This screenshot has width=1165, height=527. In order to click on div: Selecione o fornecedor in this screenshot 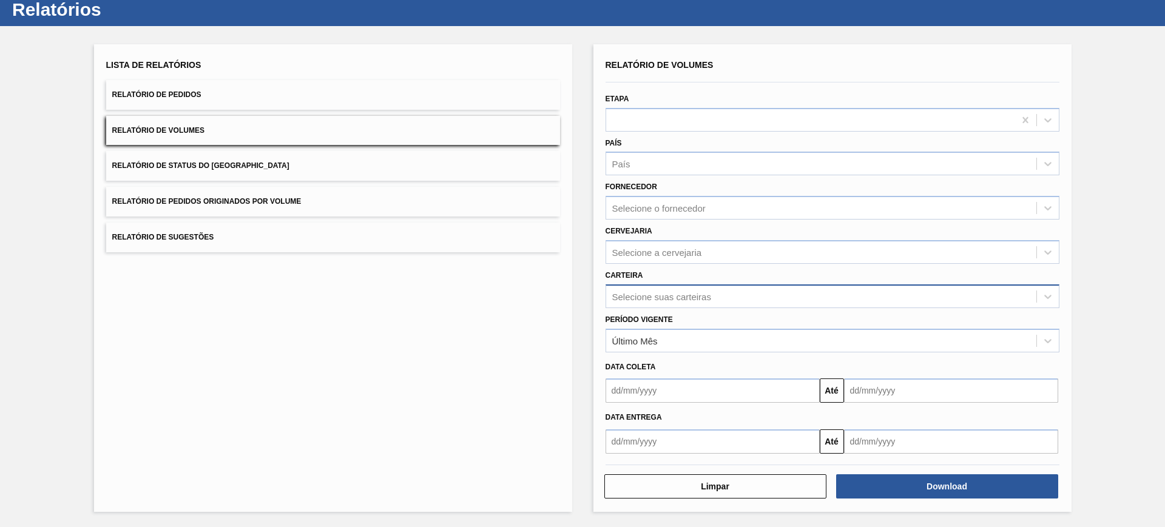, I will do `click(659, 208)`.